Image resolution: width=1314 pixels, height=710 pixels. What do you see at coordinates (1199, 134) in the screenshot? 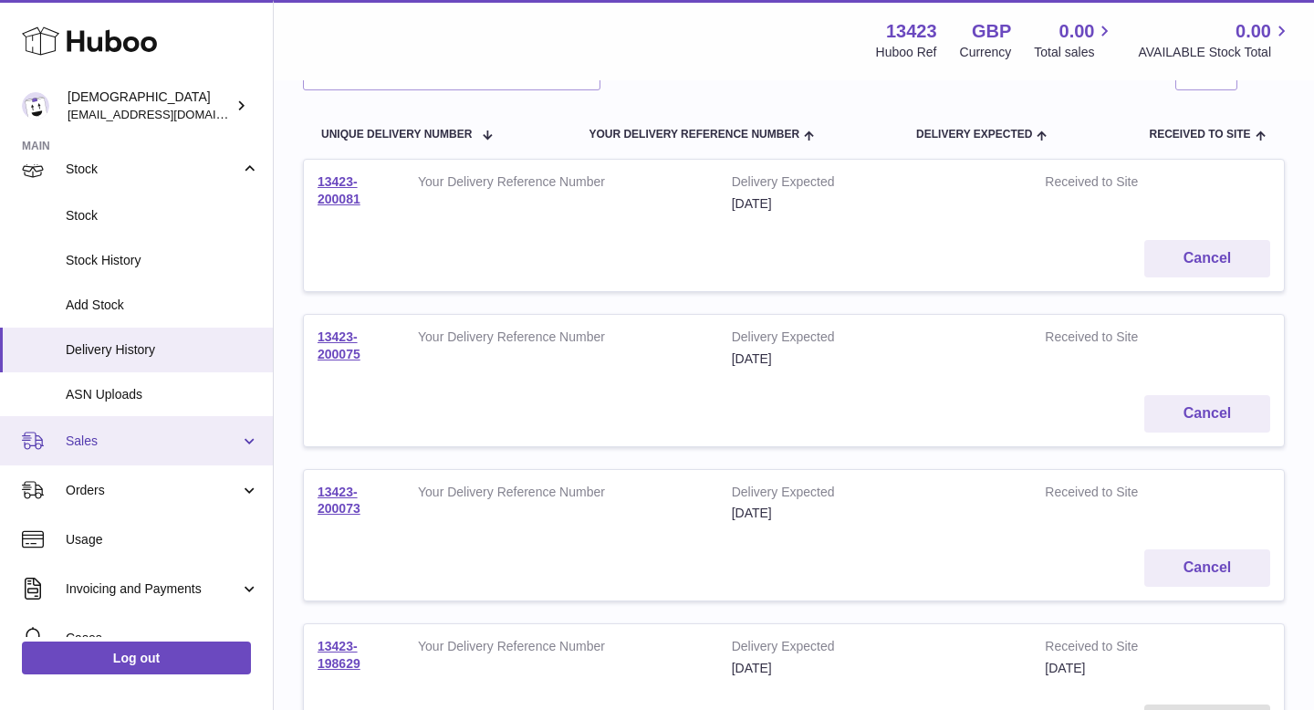
I see `span: Received to Site` at bounding box center [1199, 134].